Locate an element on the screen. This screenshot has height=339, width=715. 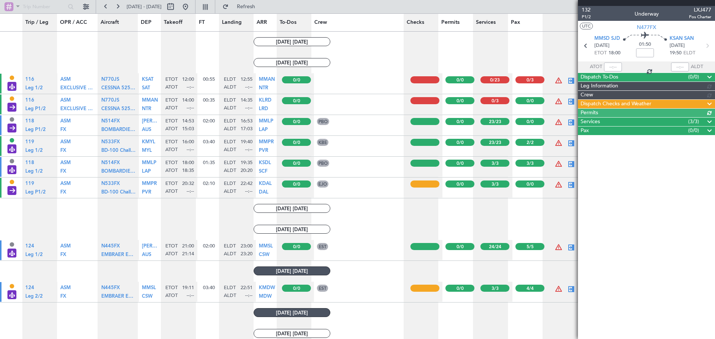
span: MMSD SJD is located at coordinates (607, 39).